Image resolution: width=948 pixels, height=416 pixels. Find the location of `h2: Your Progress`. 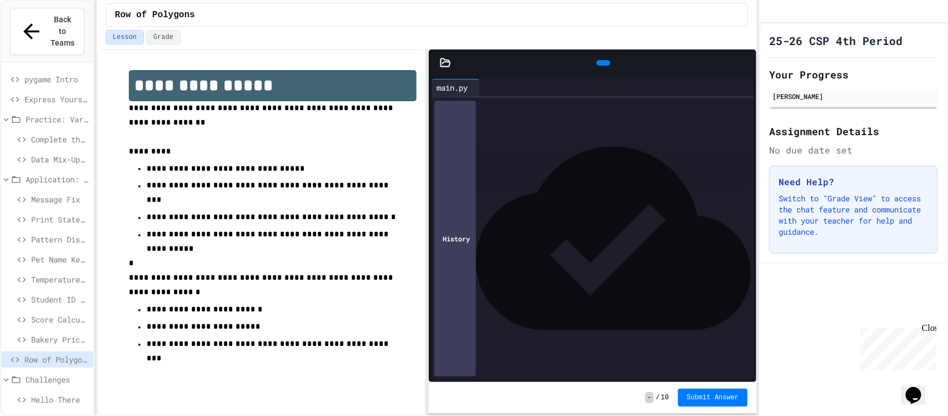

h2: Your Progress is located at coordinates (854, 74).